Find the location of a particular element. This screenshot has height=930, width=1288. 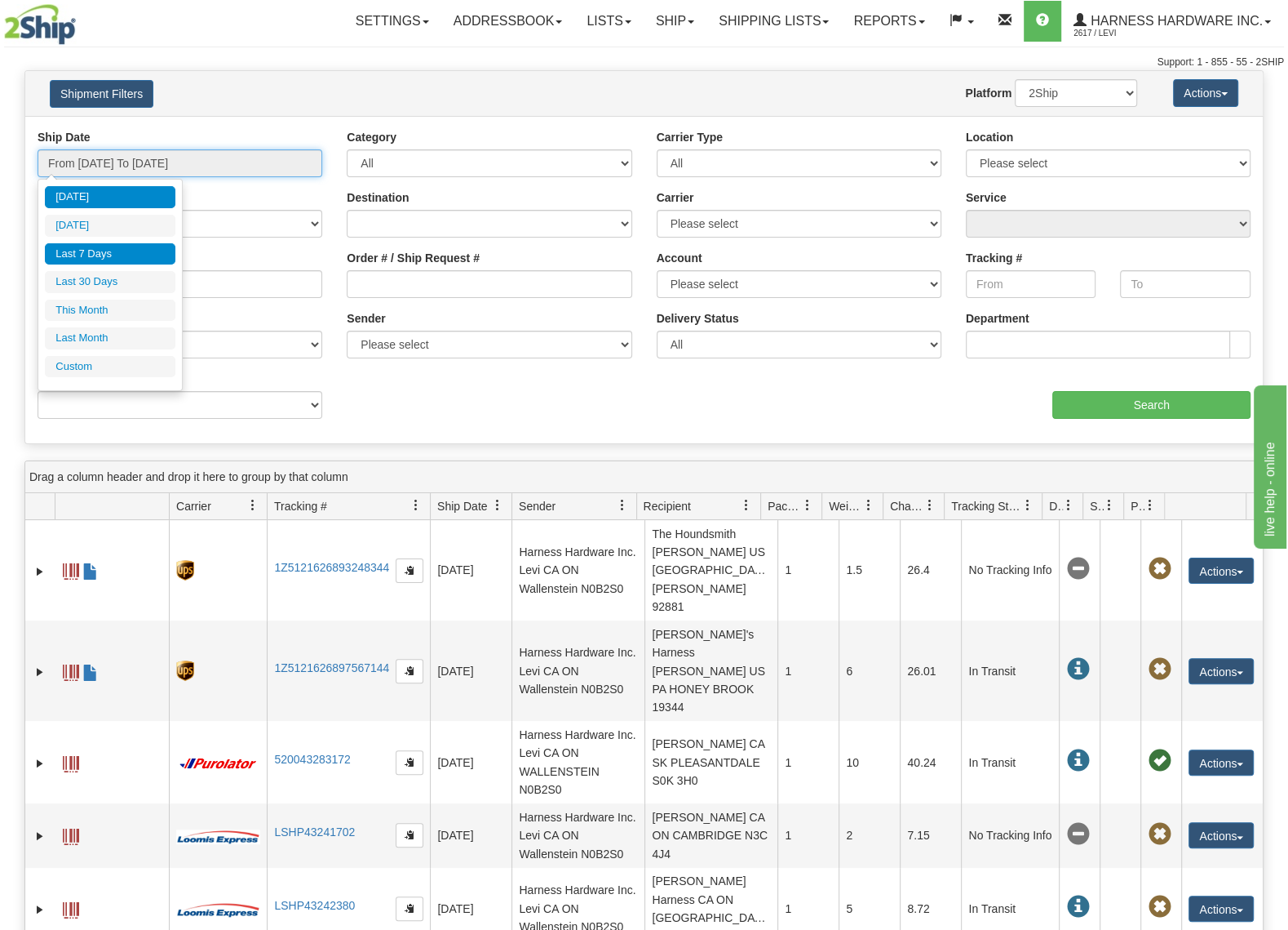

a: 1Z5121626893248344 is located at coordinates (331, 567).